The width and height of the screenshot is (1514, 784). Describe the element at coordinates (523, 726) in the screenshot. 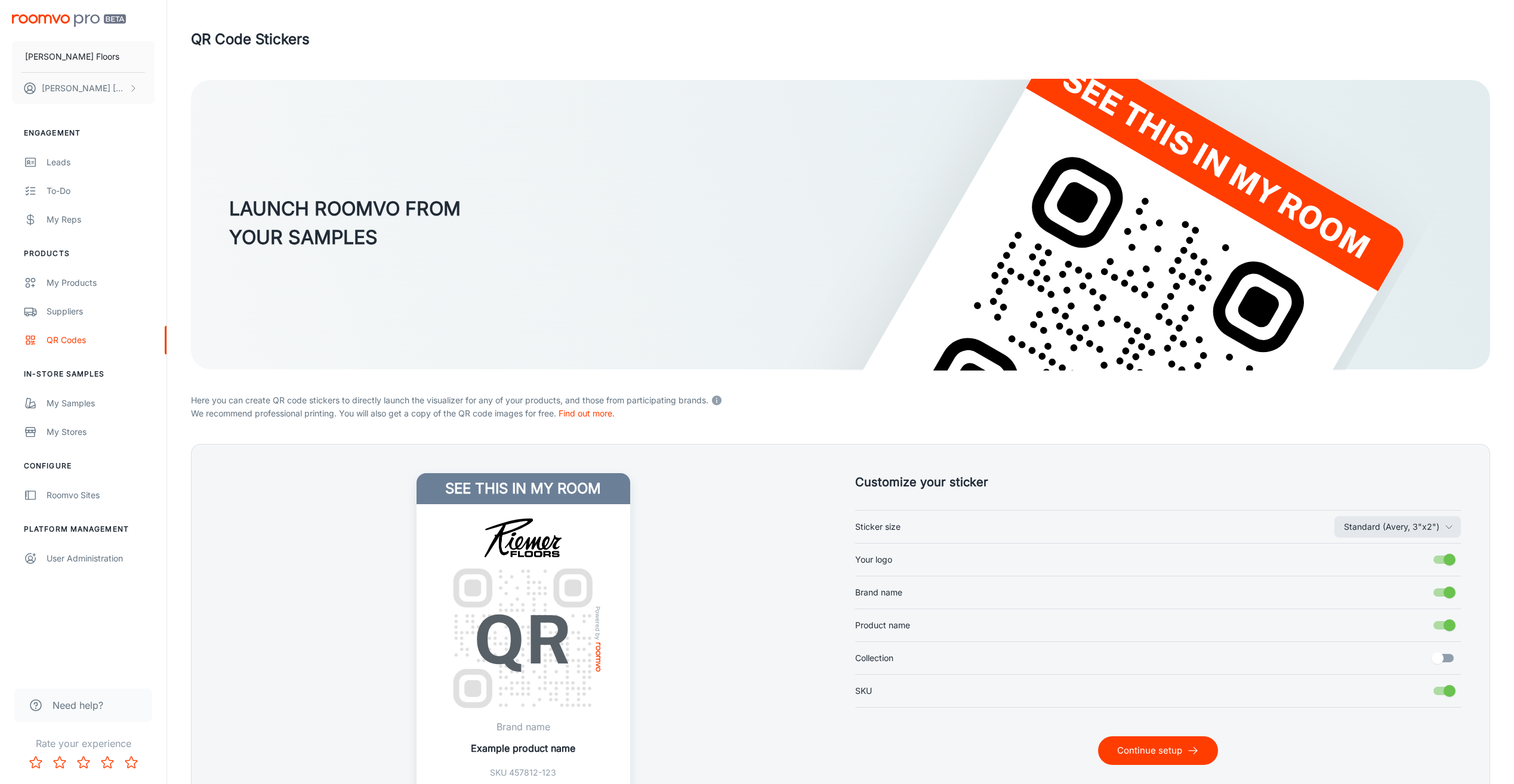

I see `p: Brand name` at that location.